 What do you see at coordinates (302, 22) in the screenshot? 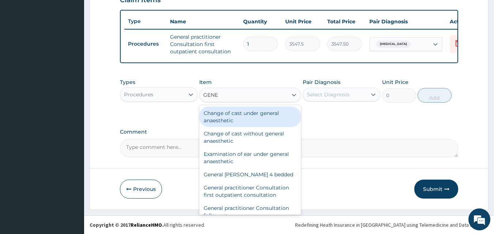
I see `th: Unit Price` at bounding box center [302, 22].